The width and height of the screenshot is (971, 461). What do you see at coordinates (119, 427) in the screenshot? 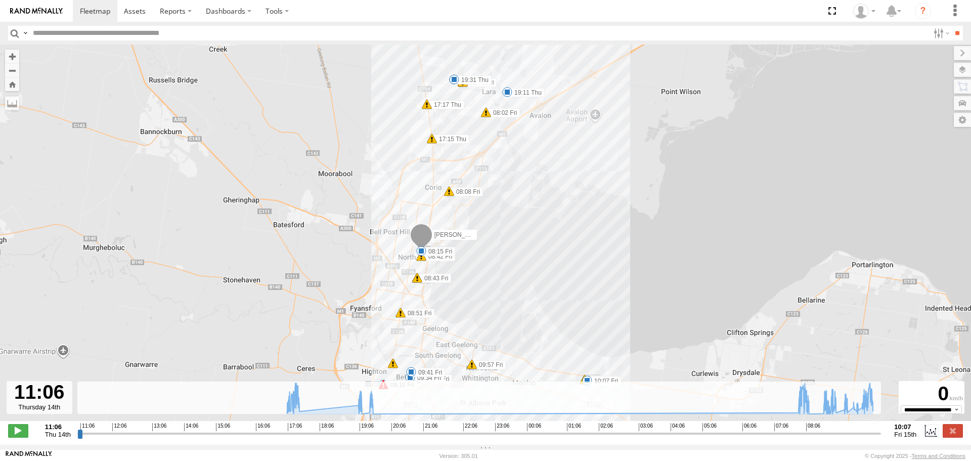
I see `span: 12:06` at bounding box center [119, 427].